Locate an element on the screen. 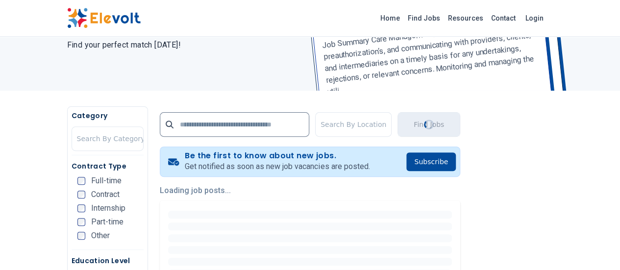 The width and height of the screenshot is (620, 270). span: Other is located at coordinates (100, 236).